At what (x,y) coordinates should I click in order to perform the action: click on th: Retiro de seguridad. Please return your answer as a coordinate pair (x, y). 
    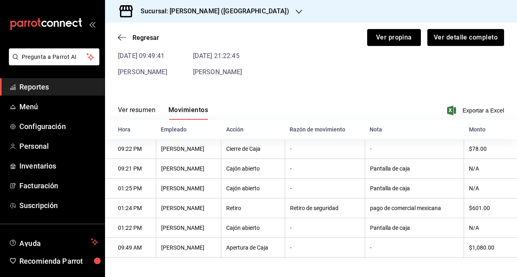
    Looking at the image, I should click on (325, 208).